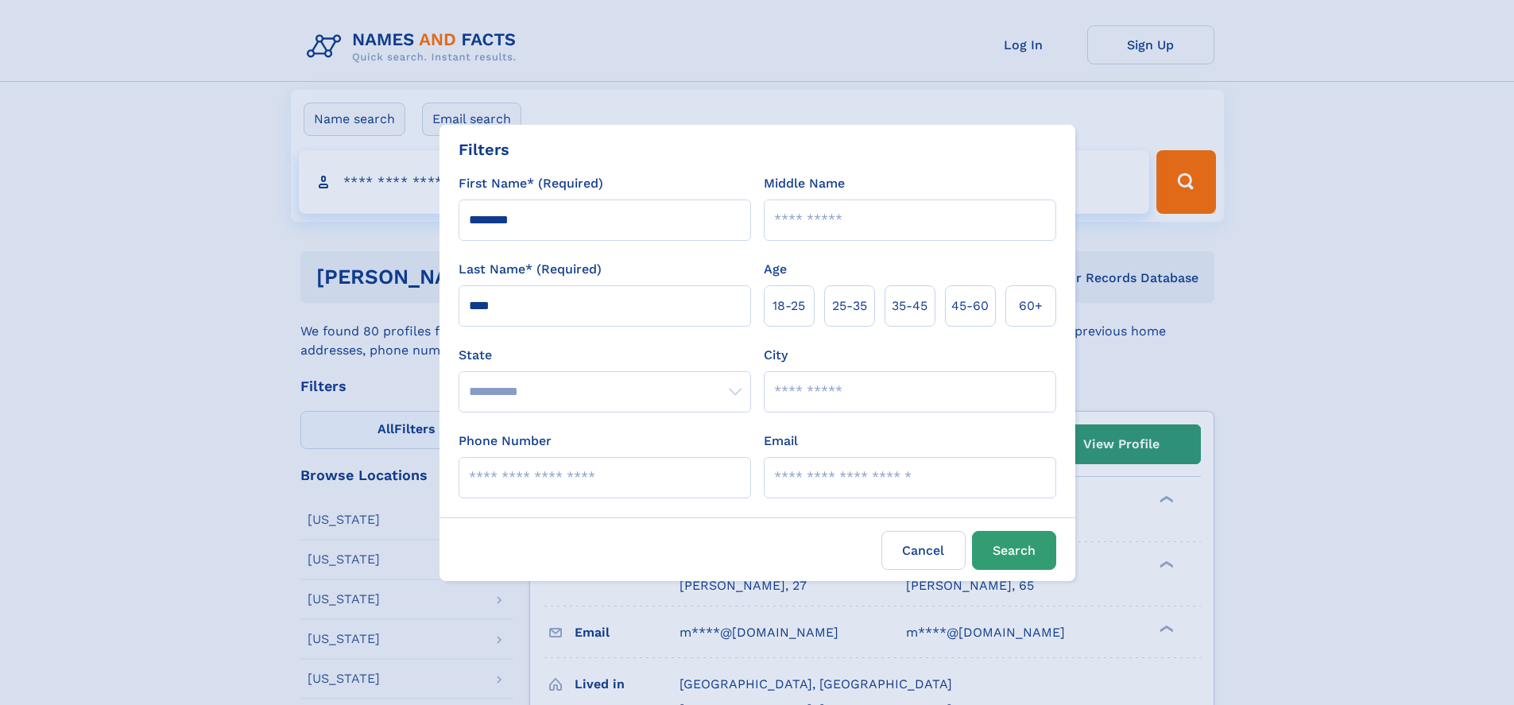 The image size is (1514, 705). Describe the element at coordinates (1014, 550) in the screenshot. I see `button: Search` at that location.